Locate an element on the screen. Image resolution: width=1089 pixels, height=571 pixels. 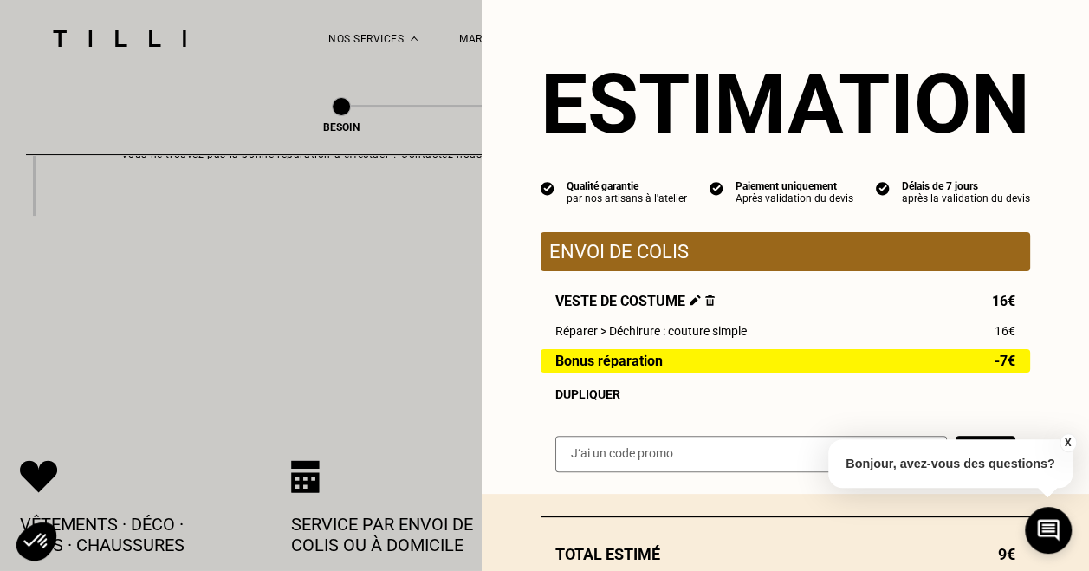
img: Supprimer is located at coordinates (710, 300).